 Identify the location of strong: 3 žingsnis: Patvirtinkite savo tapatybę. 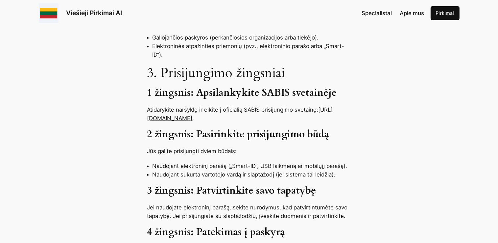
(232, 190).